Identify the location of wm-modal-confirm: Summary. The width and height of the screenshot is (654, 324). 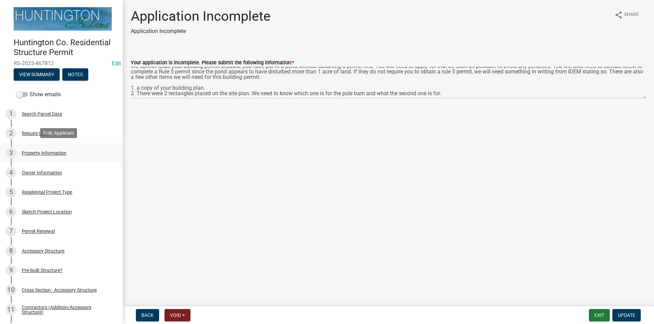
(36, 75).